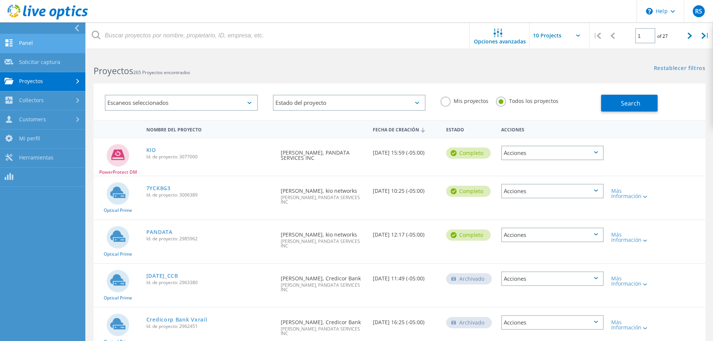  What do you see at coordinates (210, 157) in the screenshot?
I see `span: Id. de proyecto: 3077000` at bounding box center [210, 157].